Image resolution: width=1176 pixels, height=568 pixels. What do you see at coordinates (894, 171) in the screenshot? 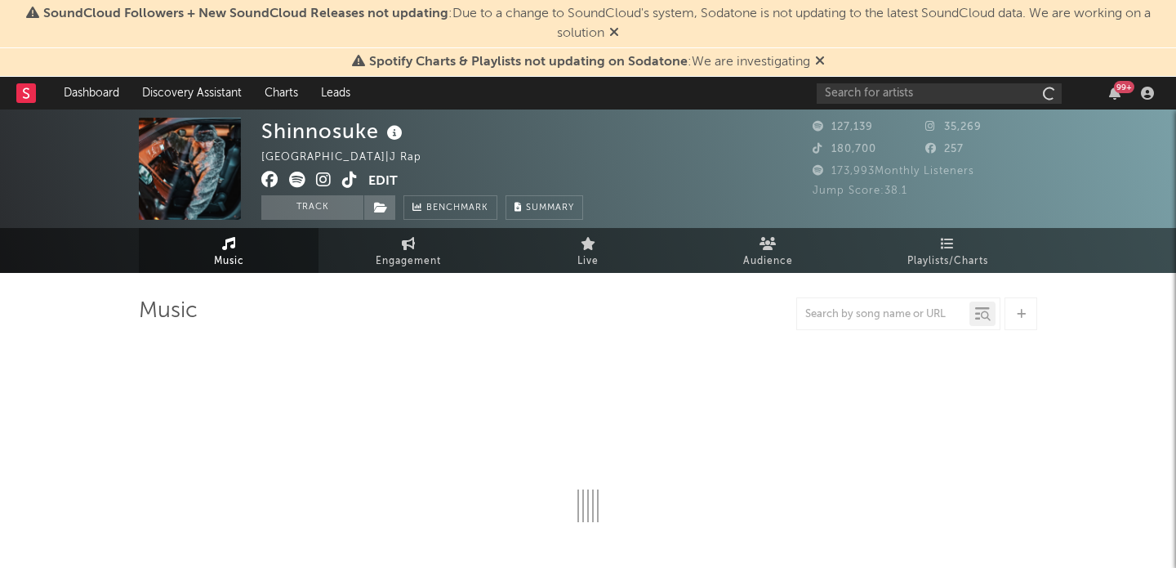
I see `span: 173,993 Monthly Listeners` at bounding box center [894, 171].